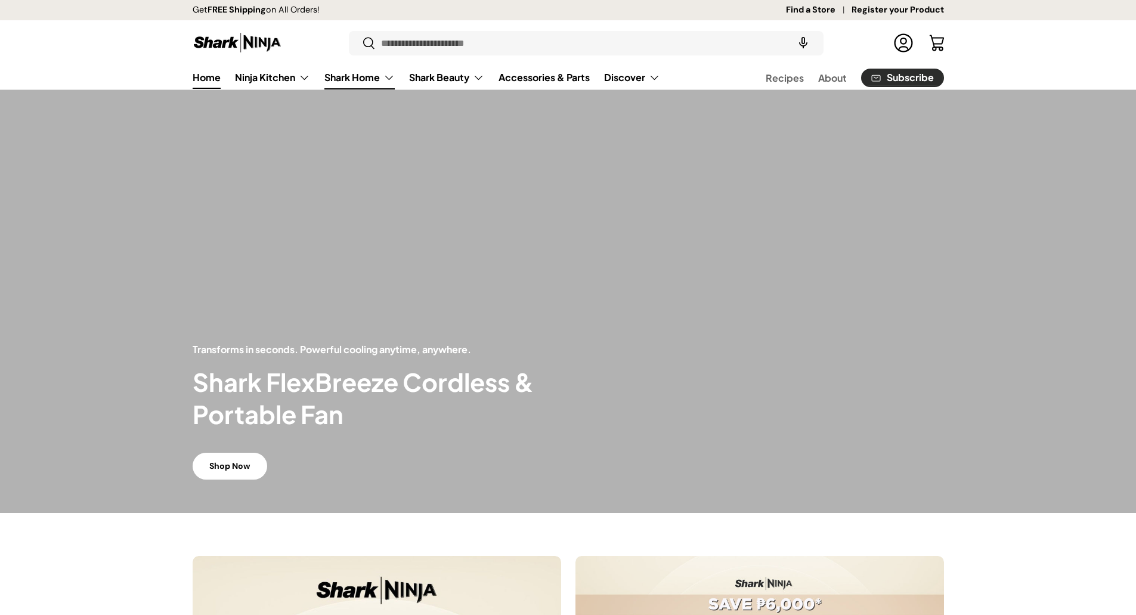 This screenshot has width=1136, height=615. Describe the element at coordinates (230, 466) in the screenshot. I see `a: Shop Now` at that location.